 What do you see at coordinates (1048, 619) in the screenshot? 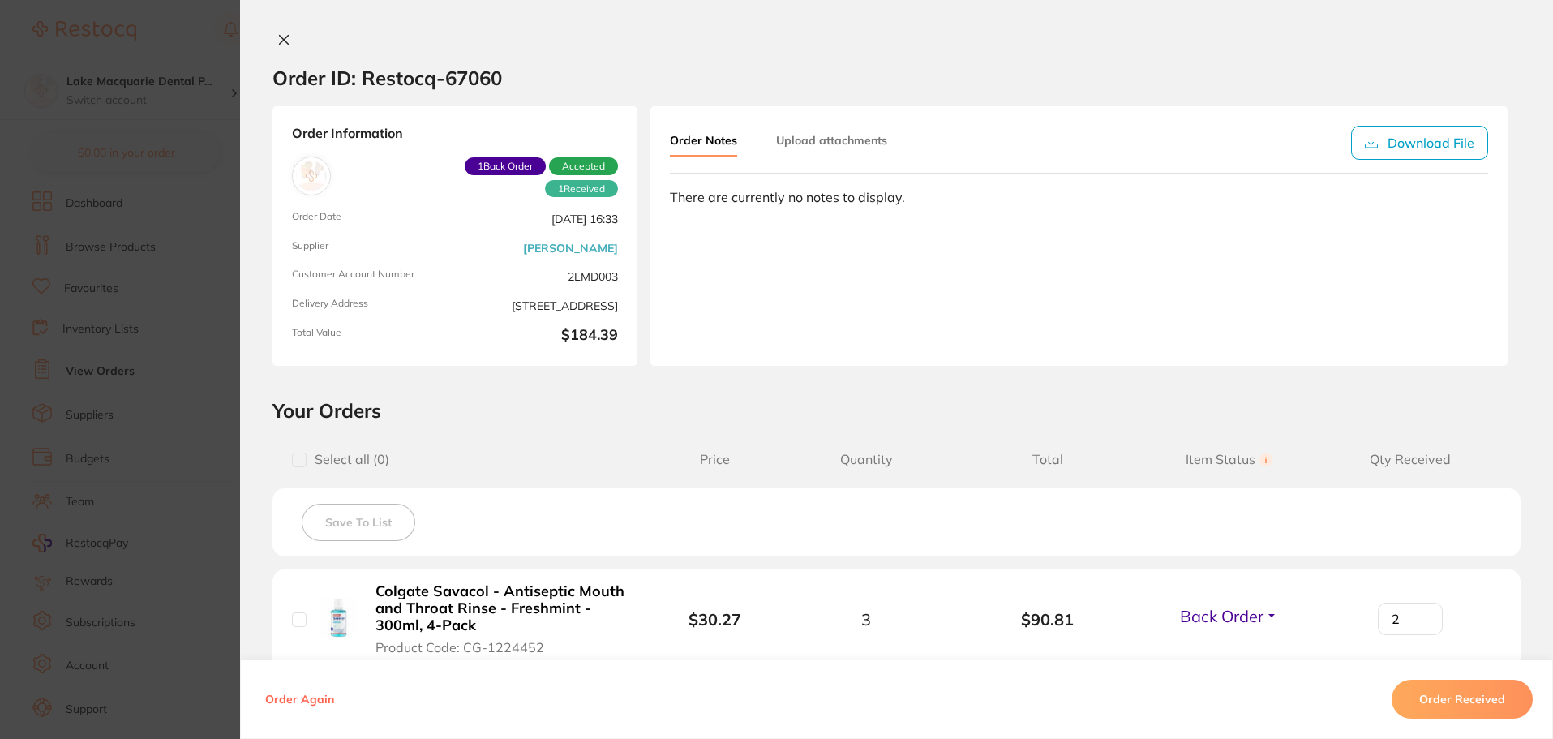
I see `b: $90.81` at bounding box center [1048, 619].